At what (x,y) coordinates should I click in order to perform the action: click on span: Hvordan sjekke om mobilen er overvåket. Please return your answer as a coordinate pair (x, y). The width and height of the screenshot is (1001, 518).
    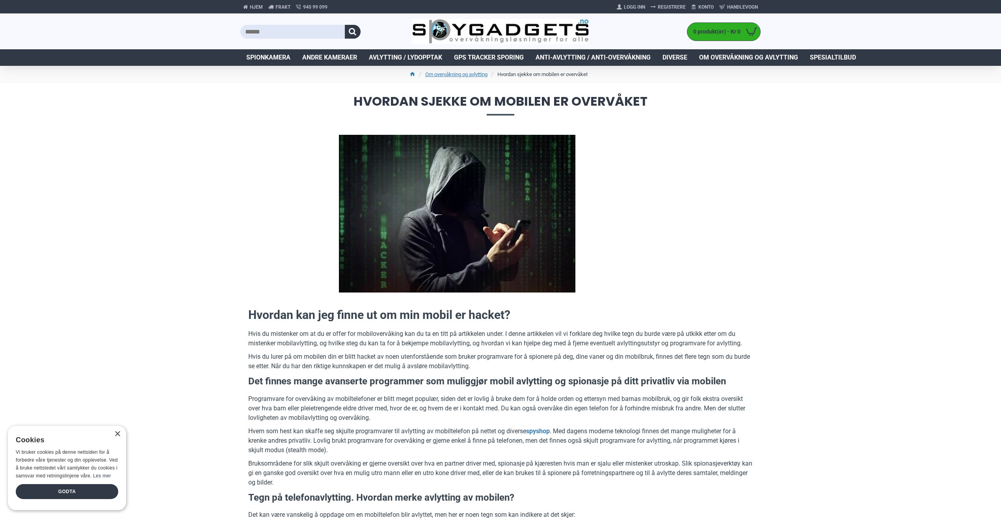
    Looking at the image, I should click on (501, 105).